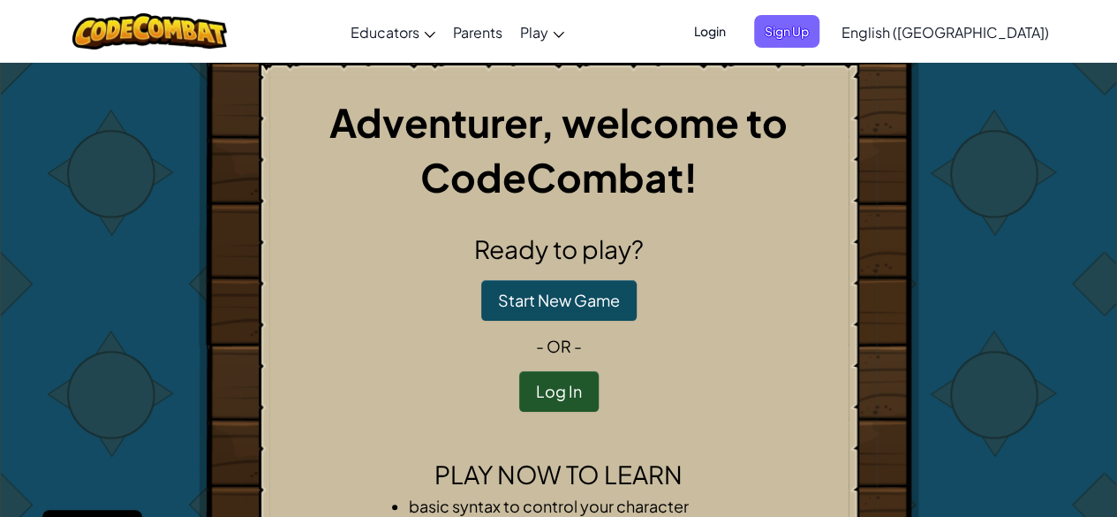 Image resolution: width=1117 pixels, height=517 pixels. What do you see at coordinates (149, 31) in the screenshot?
I see `img: CodeCombat logo` at bounding box center [149, 31].